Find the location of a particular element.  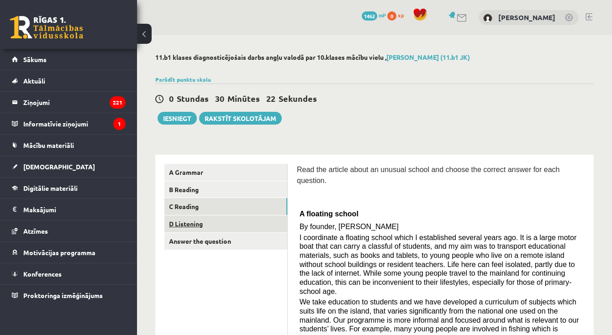

a: Informatīvie ziņojumi1 is located at coordinates (68, 124).